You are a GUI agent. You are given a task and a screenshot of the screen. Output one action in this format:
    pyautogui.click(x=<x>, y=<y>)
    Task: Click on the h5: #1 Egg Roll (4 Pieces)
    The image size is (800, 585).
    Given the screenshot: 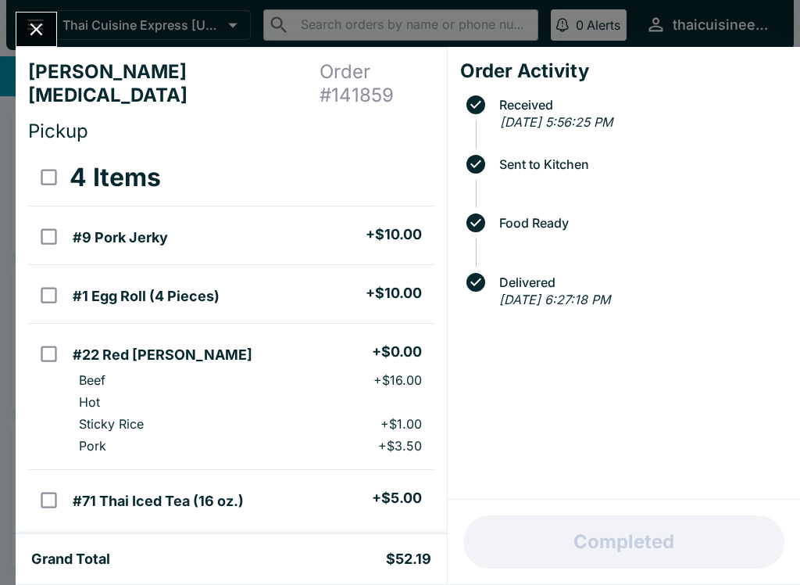 What is the action you would take?
    pyautogui.click(x=146, y=296)
    